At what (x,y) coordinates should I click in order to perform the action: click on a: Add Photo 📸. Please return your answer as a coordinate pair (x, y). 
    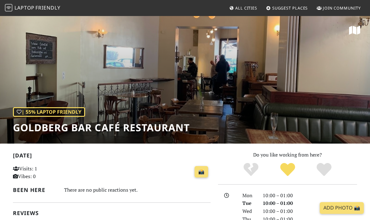
    Looking at the image, I should click on (342, 208).